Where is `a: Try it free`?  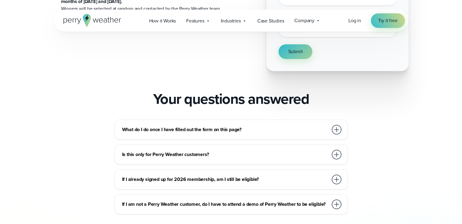
a: Try it free is located at coordinates (388, 21).